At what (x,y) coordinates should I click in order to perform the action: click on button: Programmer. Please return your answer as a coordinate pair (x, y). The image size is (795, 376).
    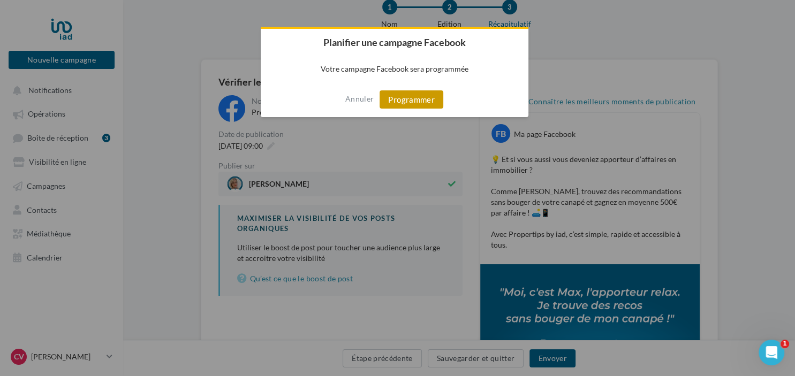
    Looking at the image, I should click on (411, 100).